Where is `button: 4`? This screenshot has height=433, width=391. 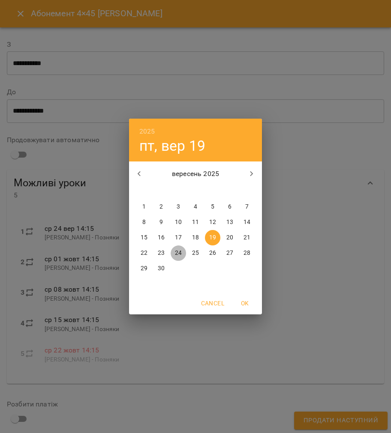
button: 4 is located at coordinates (195, 207).